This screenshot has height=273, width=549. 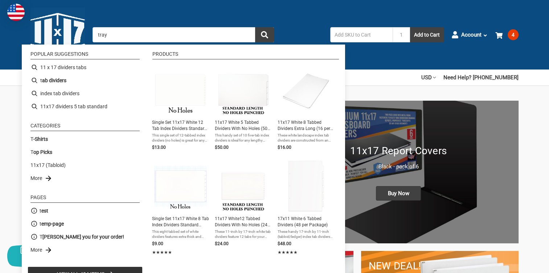 What do you see at coordinates (180, 222) in the screenshot?
I see `span: Single Set 11x17 White 8 Tab Index Dividers Standard Length with No Holes` at bounding box center [180, 222].